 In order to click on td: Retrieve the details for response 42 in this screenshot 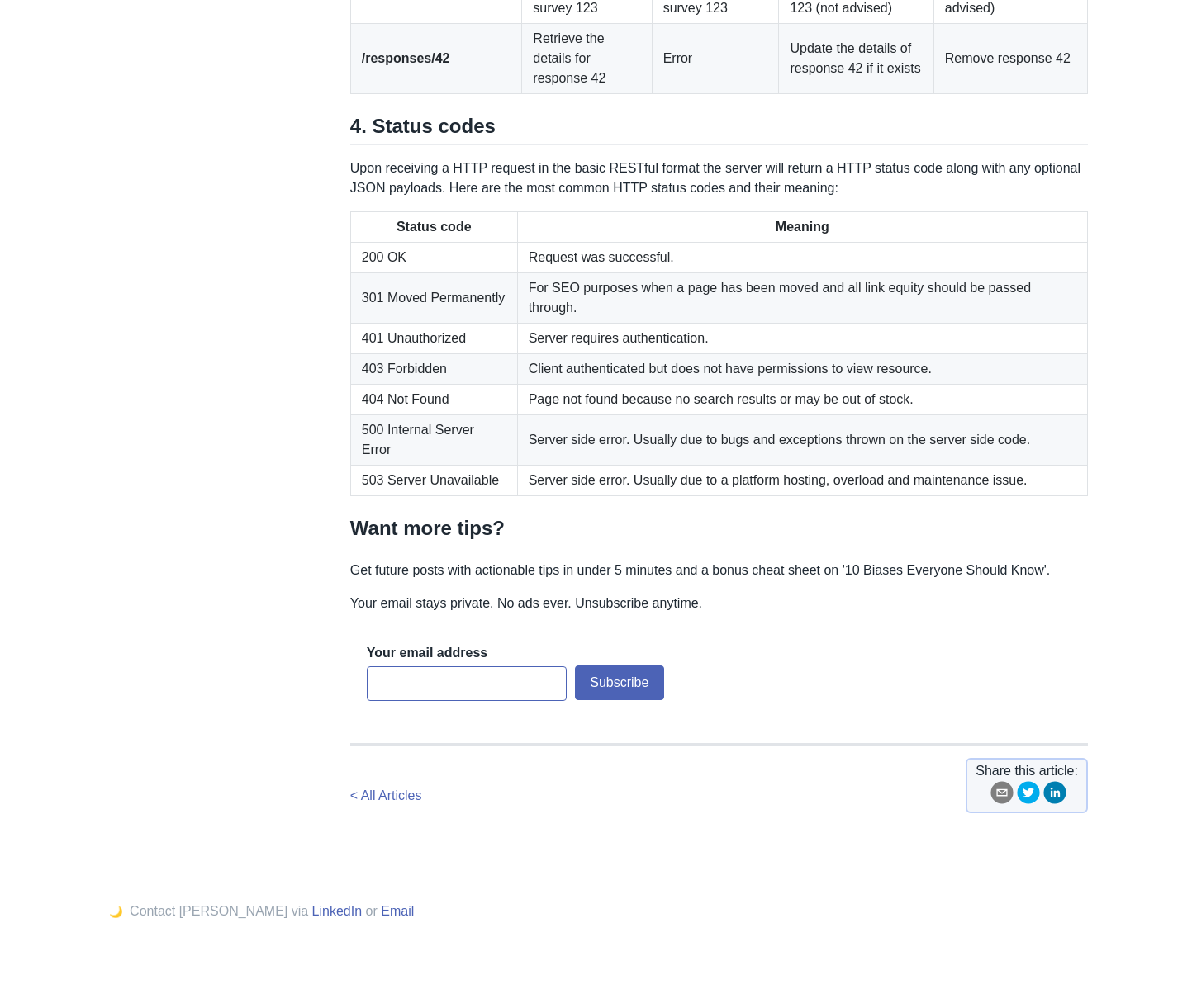, I will do `click(586, 58)`.